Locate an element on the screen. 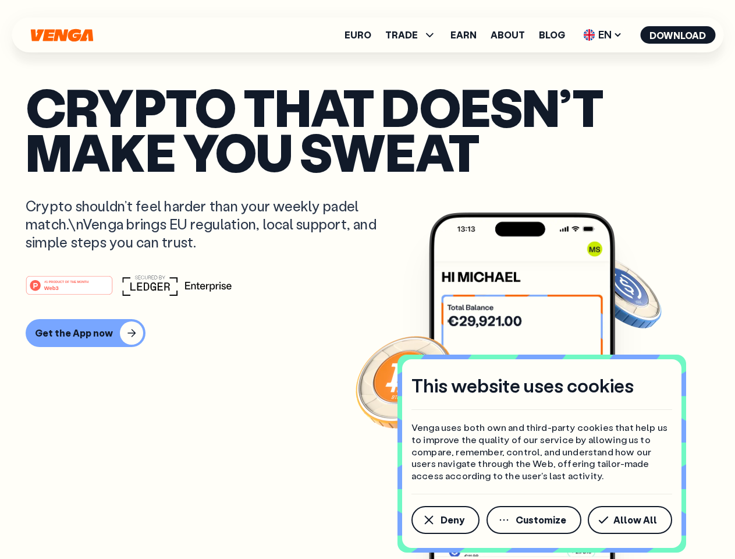 The width and height of the screenshot is (735, 559). a: Download is located at coordinates (677, 35).